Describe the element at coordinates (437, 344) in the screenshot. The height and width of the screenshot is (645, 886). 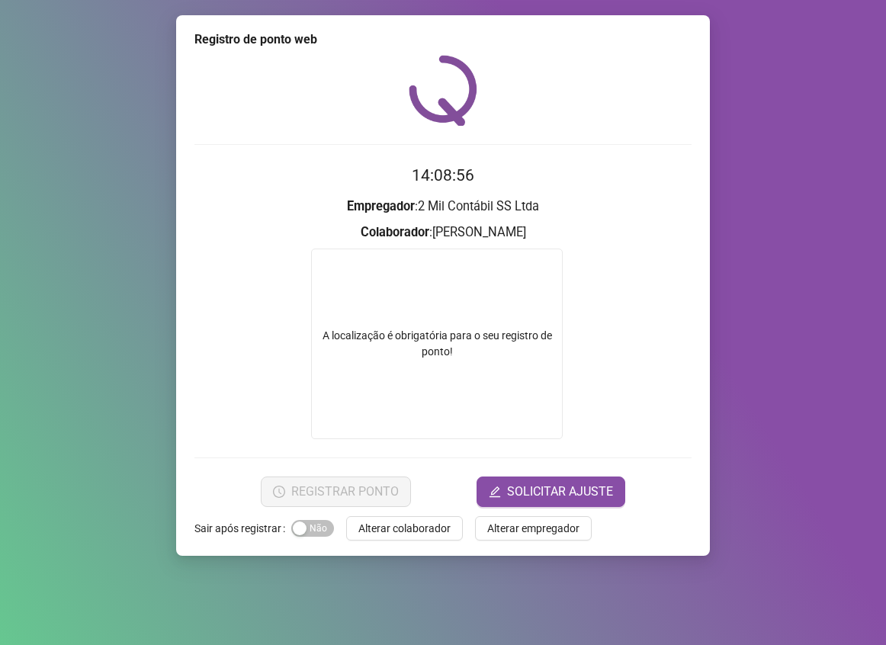
I see `div: A localização é obrigatória para o seu registro de ponto!` at that location.